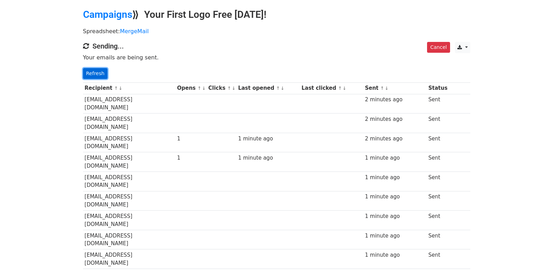 The image size is (553, 270). Describe the element at coordinates (95, 73) in the screenshot. I see `a: Refresh` at that location.